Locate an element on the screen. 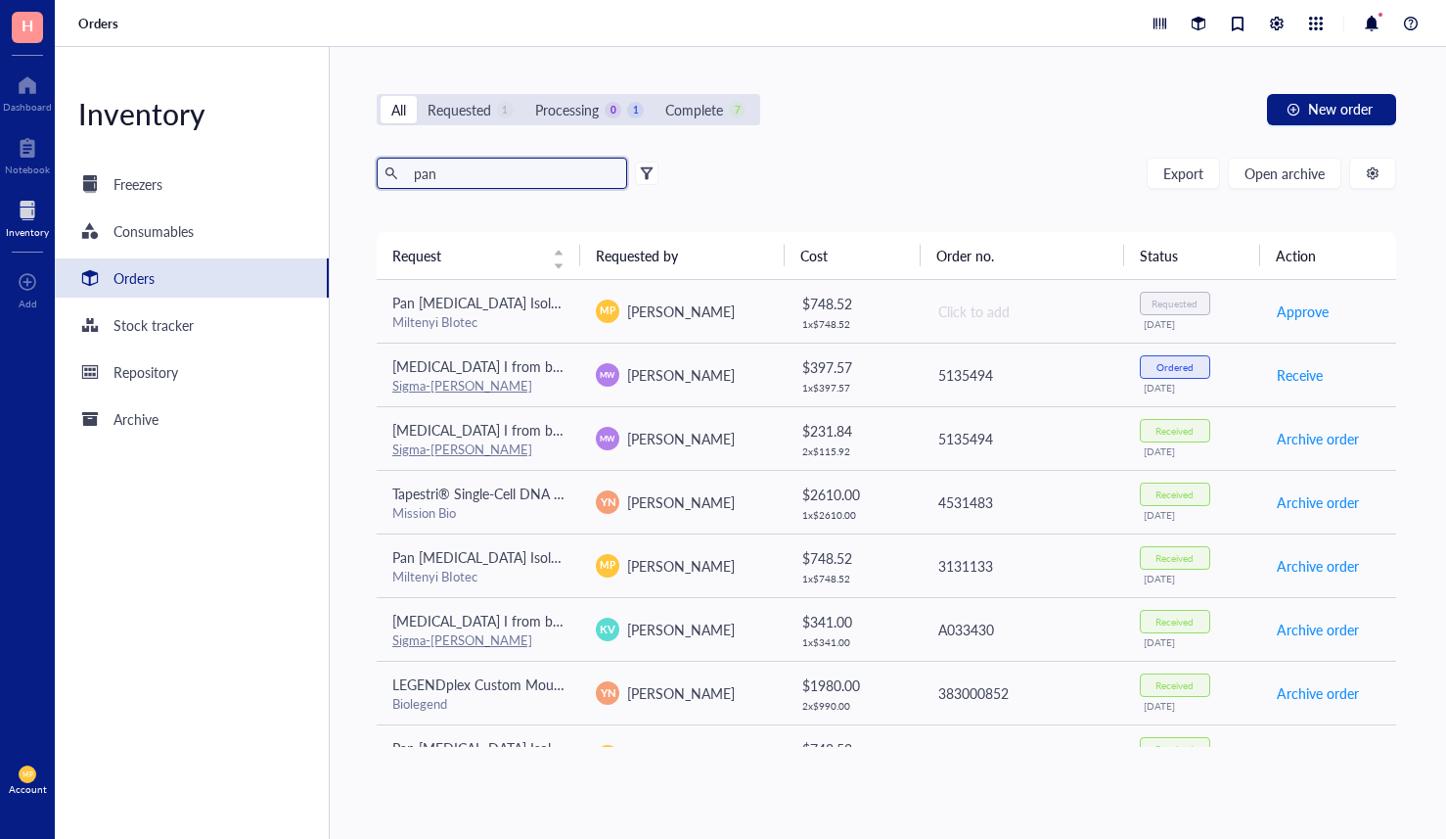 This screenshot has height=839, width=1446. div: 4531483 is located at coordinates (1023, 502).